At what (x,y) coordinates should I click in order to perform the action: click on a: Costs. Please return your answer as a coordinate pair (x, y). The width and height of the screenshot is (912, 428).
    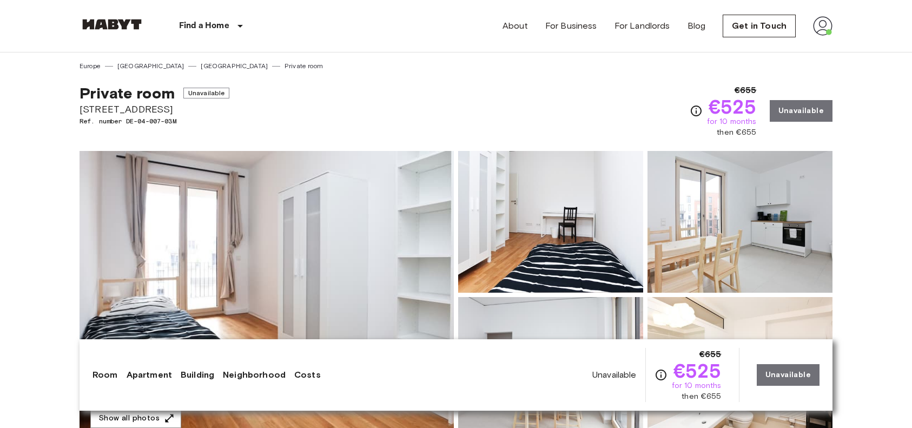
    Looking at the image, I should click on (307, 375).